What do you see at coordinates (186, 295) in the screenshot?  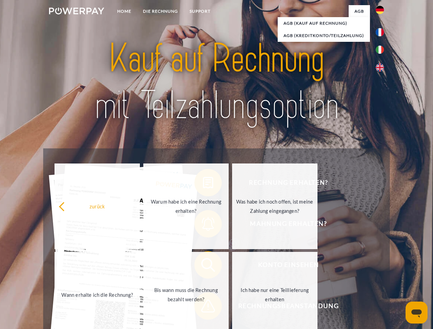 I see `div: Bis wann muss die Rechnung bezahlt werden?` at bounding box center [186, 295].